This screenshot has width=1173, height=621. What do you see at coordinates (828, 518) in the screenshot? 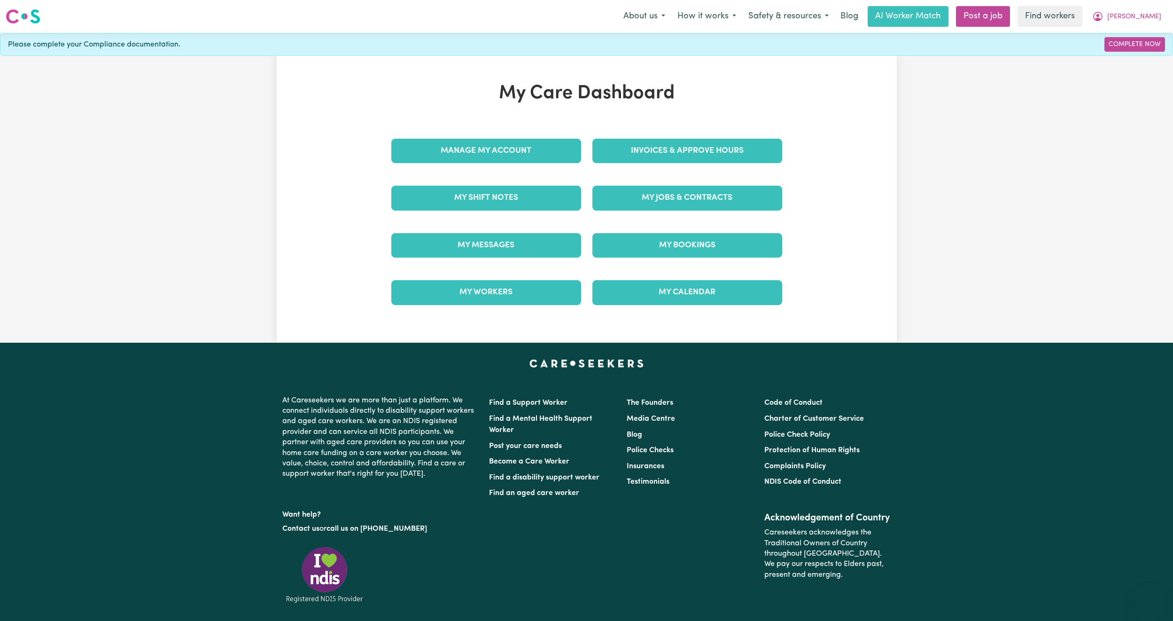
I see `h2: Acknowledgement of Country` at bounding box center [828, 518].